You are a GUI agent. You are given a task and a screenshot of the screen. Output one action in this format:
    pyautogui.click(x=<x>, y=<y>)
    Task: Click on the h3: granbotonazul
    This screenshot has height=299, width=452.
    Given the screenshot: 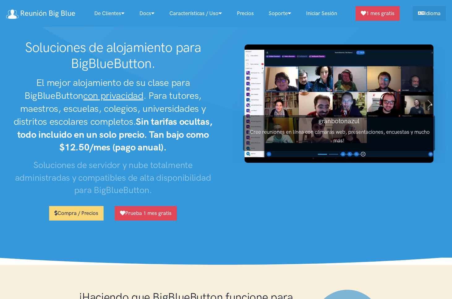 What is the action you would take?
    pyautogui.click(x=339, y=121)
    